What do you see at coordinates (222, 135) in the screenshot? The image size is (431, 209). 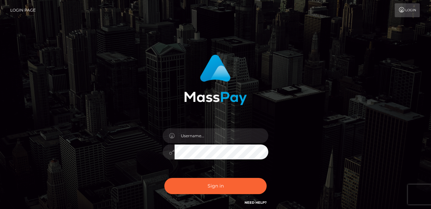 I see `input: Username...` at bounding box center [222, 135].